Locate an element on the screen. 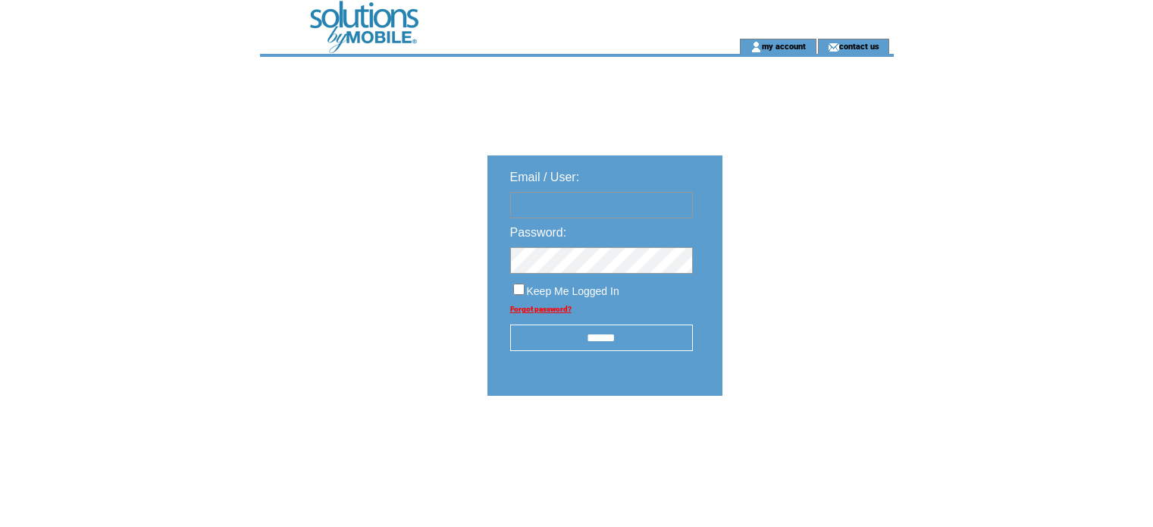 The width and height of the screenshot is (1153, 527). img: contact_us_icon.gif is located at coordinates (833, 47).